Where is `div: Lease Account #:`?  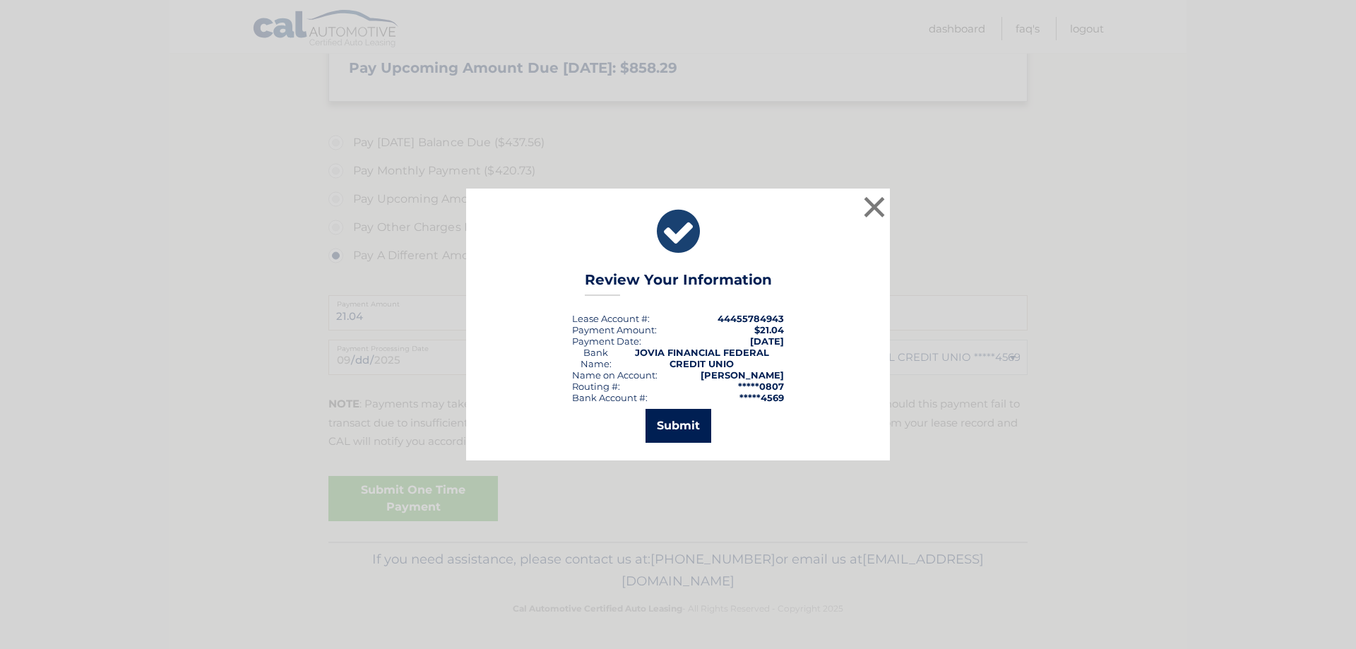
div: Lease Account #: is located at coordinates (611, 318).